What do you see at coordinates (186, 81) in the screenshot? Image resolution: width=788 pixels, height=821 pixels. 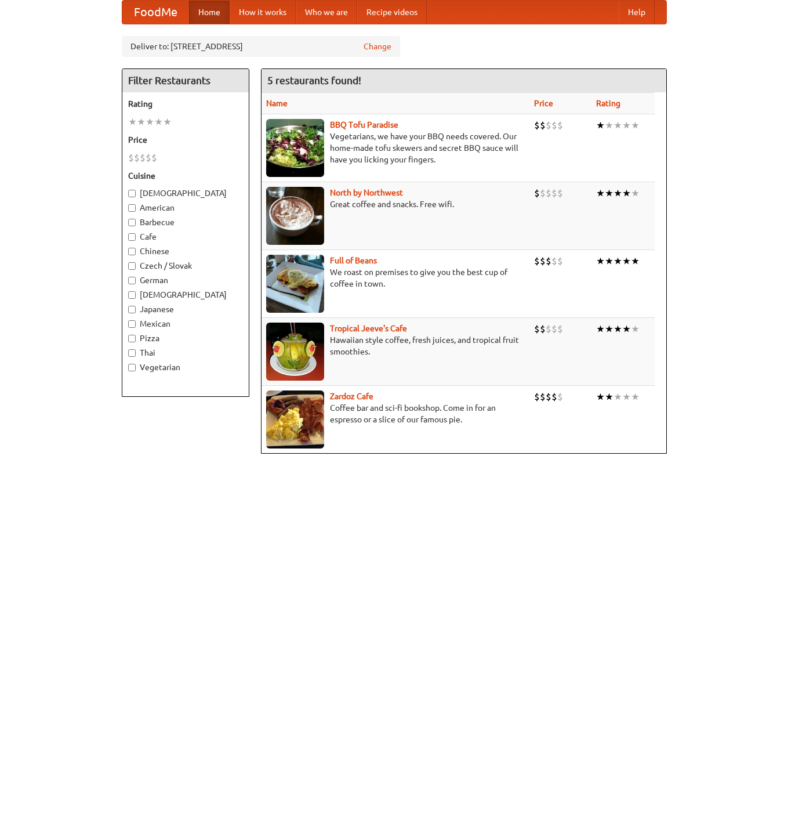 I see `h4: Filter Restaurants` at bounding box center [186, 81].